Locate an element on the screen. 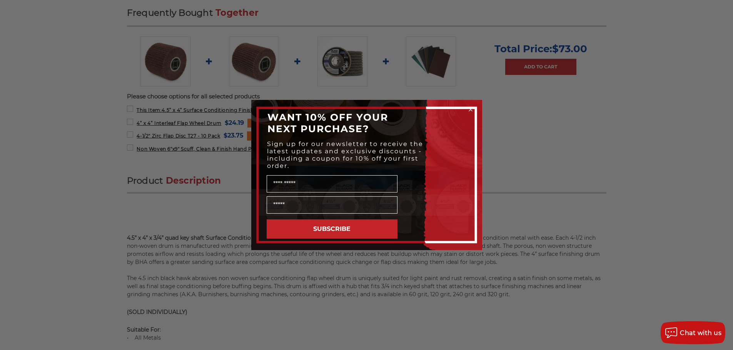  button: SUBSCRIBE is located at coordinates (332, 229).